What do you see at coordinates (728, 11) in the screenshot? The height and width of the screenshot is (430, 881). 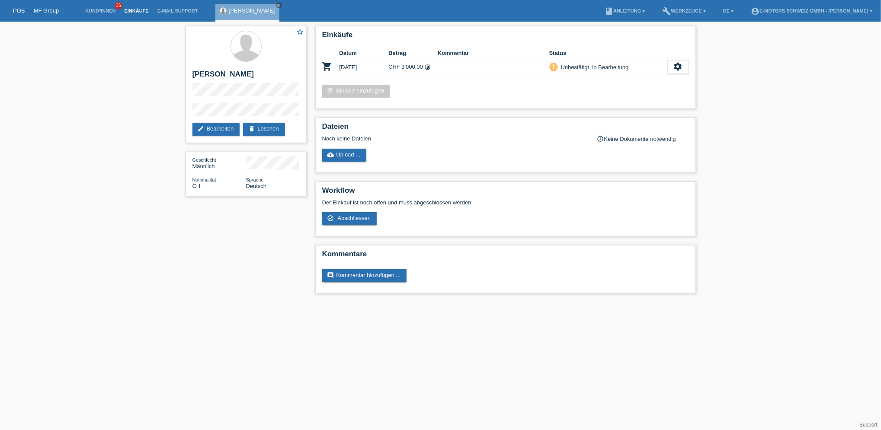 I see `a: DE ▾` at bounding box center [728, 11].